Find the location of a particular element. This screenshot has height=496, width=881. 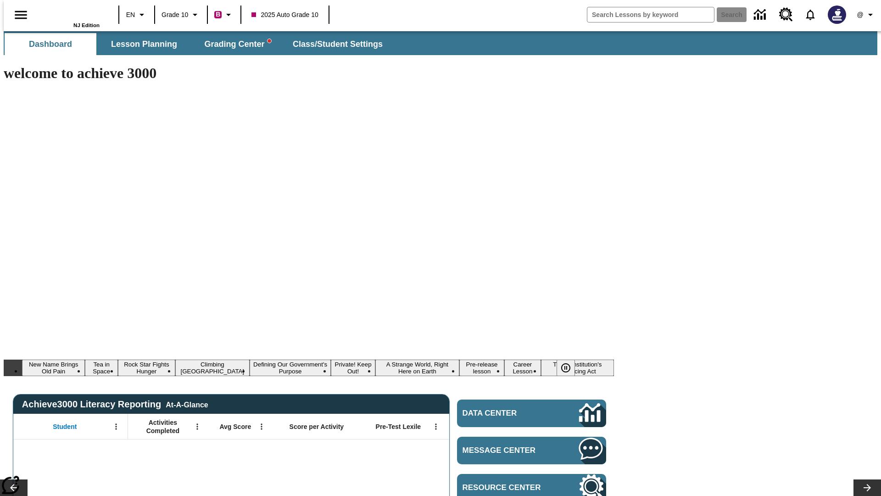

div: Pause is located at coordinates (571, 368).